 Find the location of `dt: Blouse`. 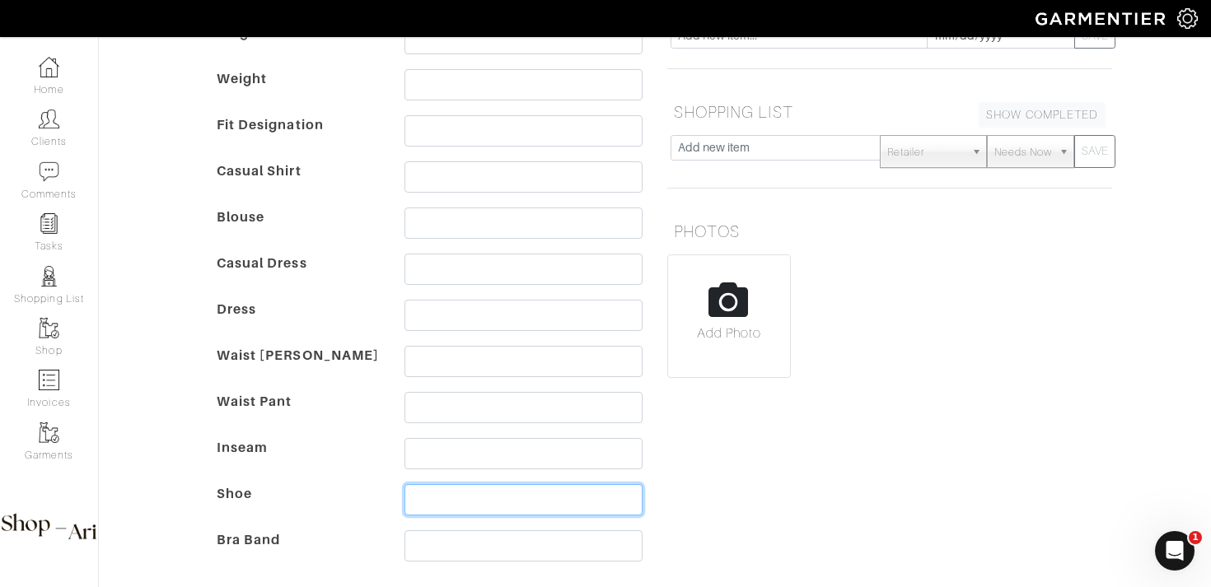

dt: Blouse is located at coordinates (298, 231).